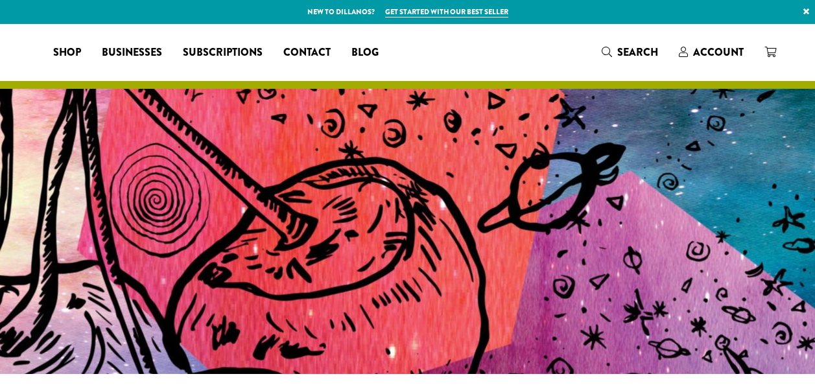 The width and height of the screenshot is (815, 385). Describe the element at coordinates (630, 52) in the screenshot. I see `a: Search` at that location.